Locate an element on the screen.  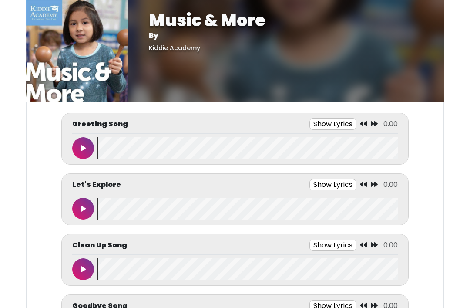
p: Let's Explore is located at coordinates (97, 185).